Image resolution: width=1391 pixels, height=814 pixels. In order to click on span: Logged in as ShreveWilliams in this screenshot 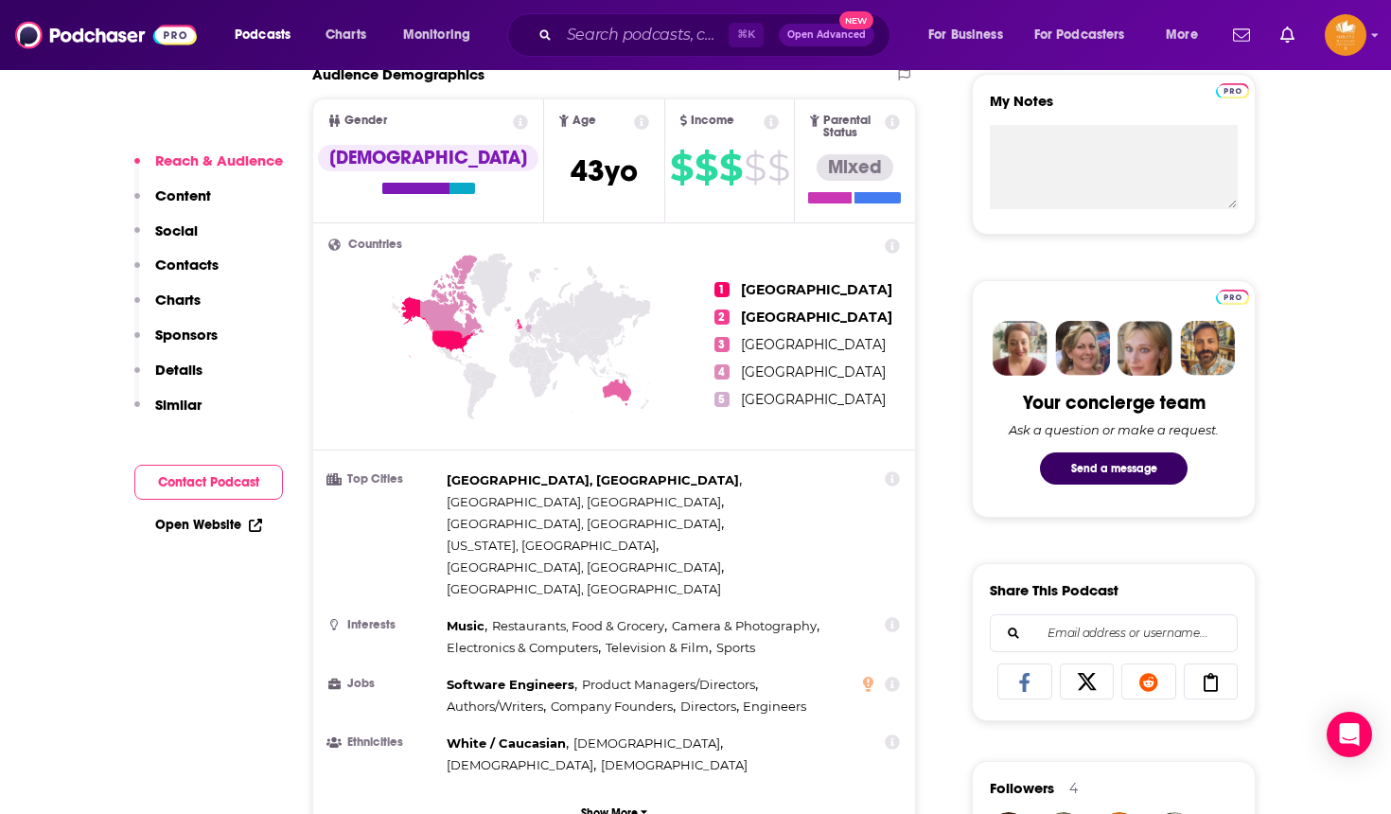, I will do `click(1345, 35)`.